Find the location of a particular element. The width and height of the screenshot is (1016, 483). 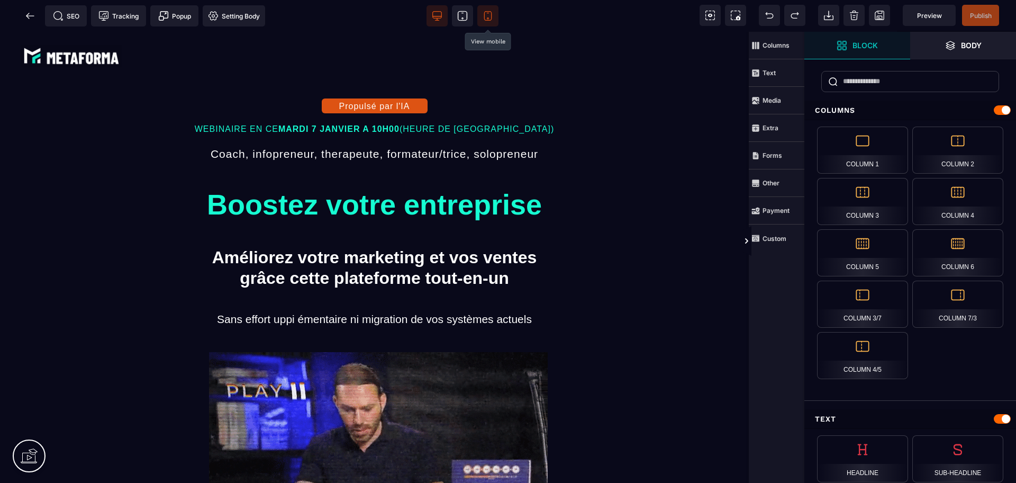

b: MARDI 7 JANVIER A 10H00 is located at coordinates (339, 97).